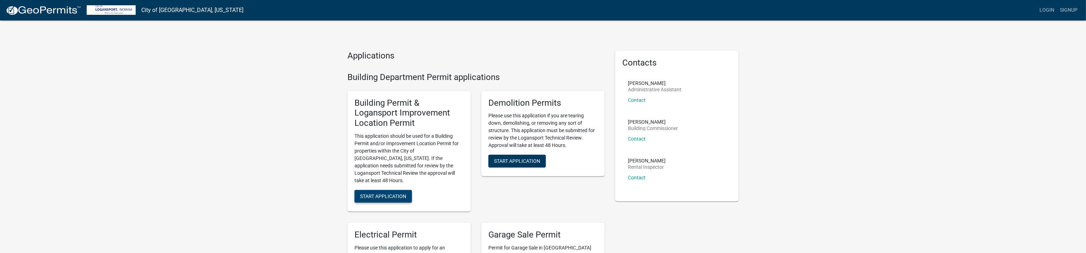 The height and width of the screenshot is (253, 1086). I want to click on h5: Electrical Permit, so click(409, 235).